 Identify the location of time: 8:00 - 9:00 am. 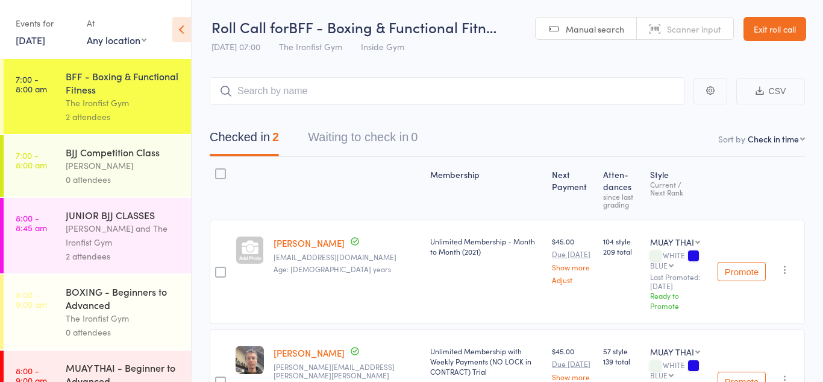
(31, 299).